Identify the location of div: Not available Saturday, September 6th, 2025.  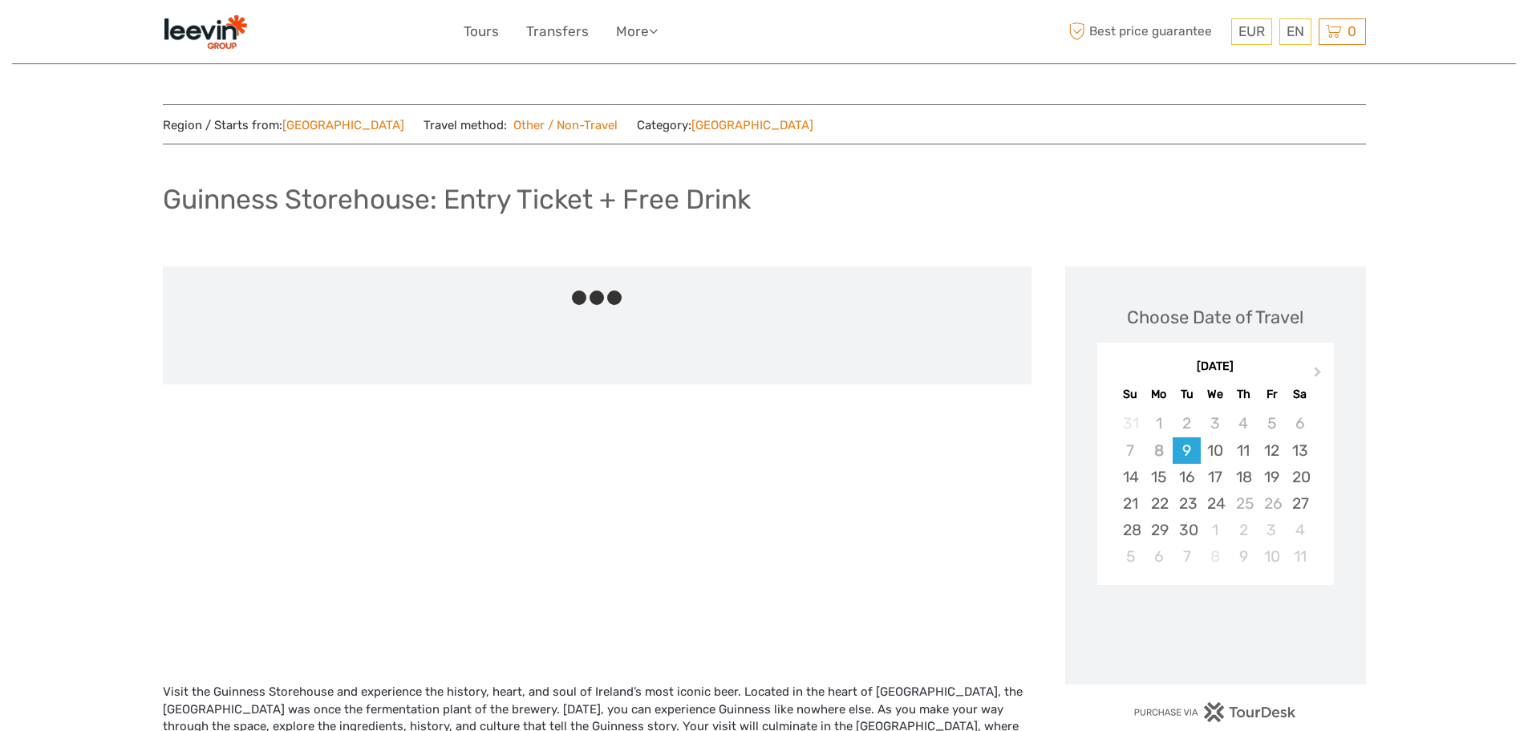
(1299, 423).